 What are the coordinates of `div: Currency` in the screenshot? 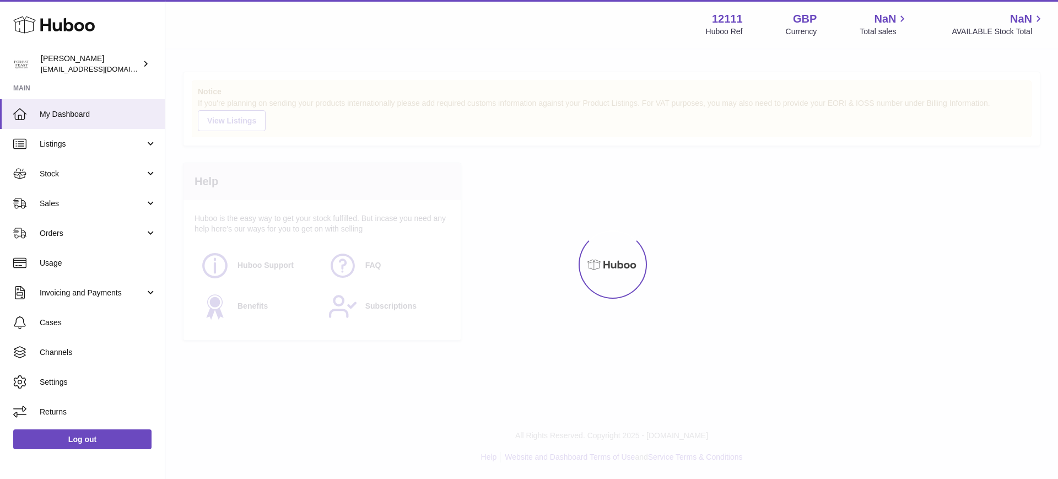 It's located at (801, 31).